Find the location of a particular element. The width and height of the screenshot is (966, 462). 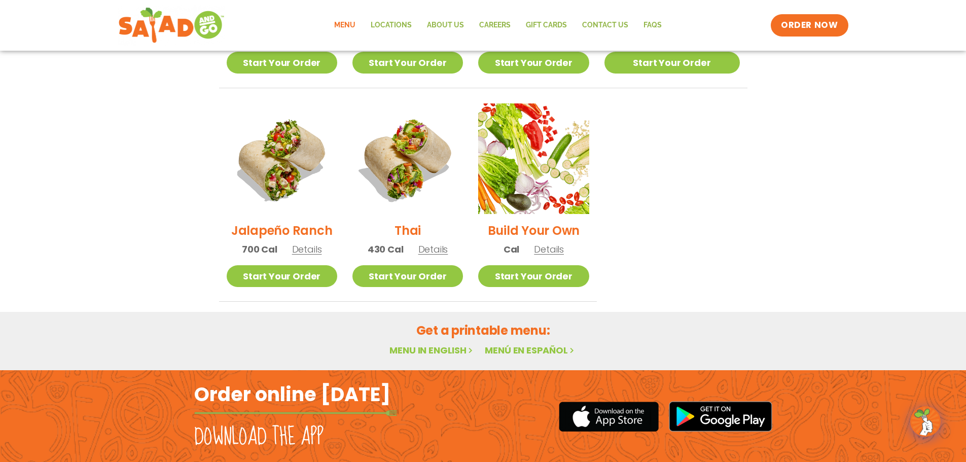

img: new-SAG-logo-768×292 is located at coordinates (171, 25).